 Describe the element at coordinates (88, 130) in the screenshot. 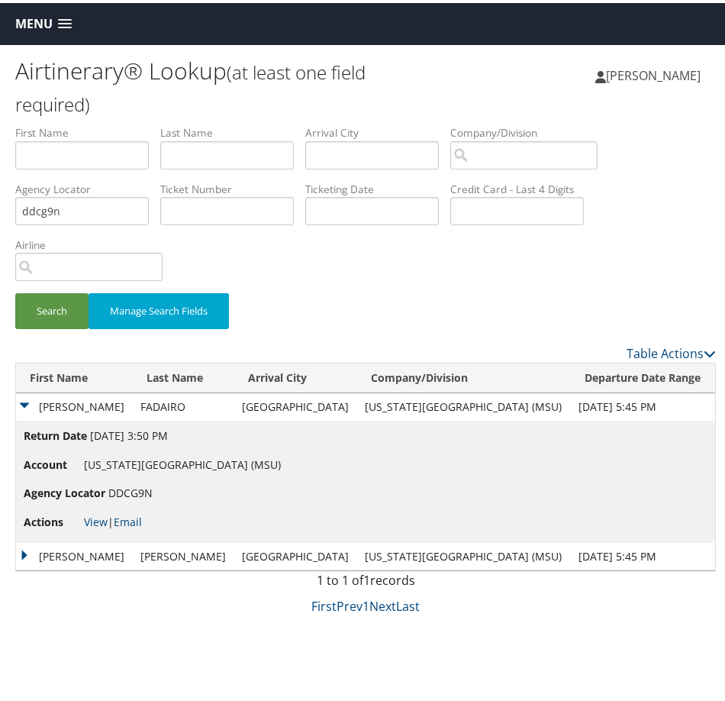

I see `label: First Name` at that location.